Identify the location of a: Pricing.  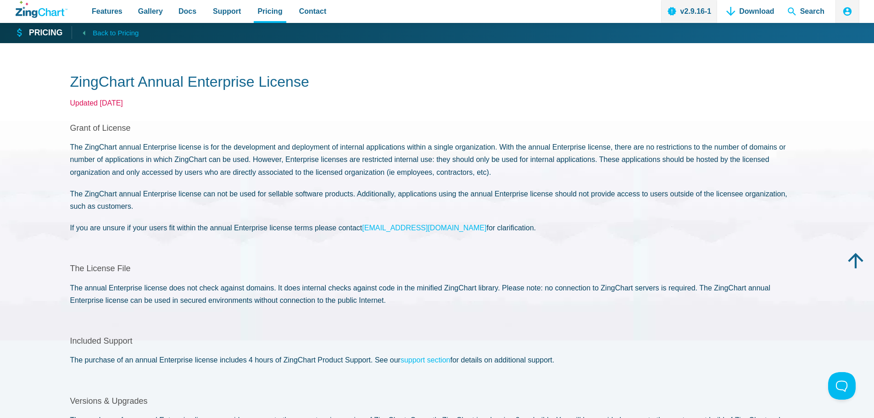
(39, 33).